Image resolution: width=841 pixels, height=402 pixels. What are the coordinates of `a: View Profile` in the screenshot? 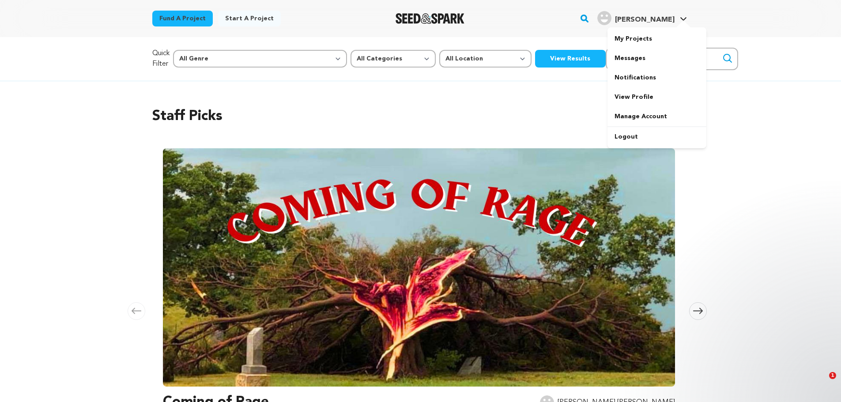 It's located at (657, 97).